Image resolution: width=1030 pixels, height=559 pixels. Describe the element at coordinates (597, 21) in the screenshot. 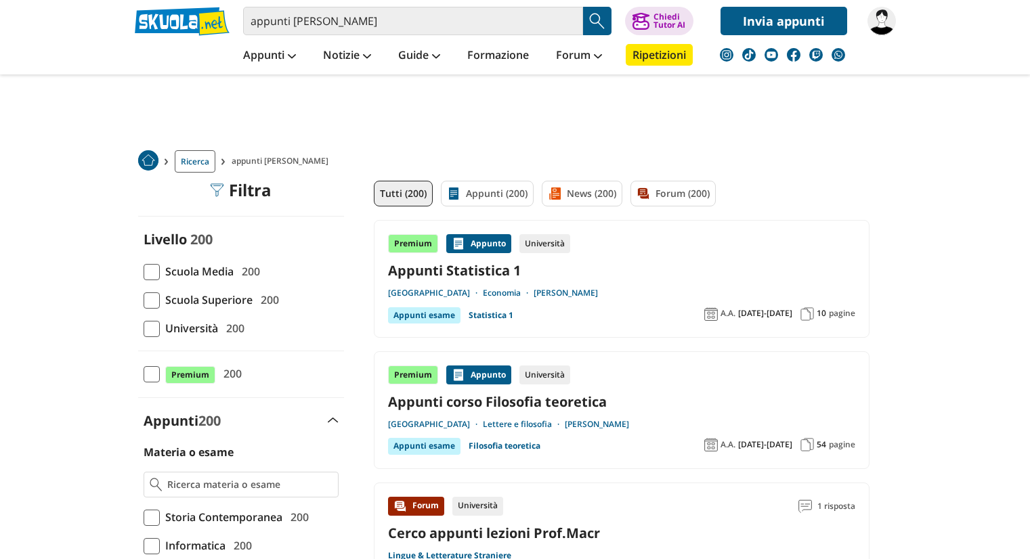

I see `button: Search Button` at that location.